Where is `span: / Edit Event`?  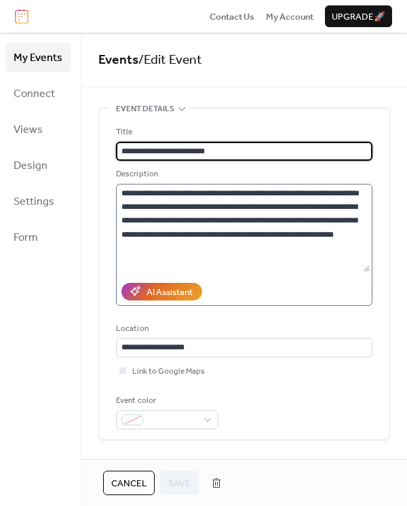
span: / Edit Event is located at coordinates (170, 60).